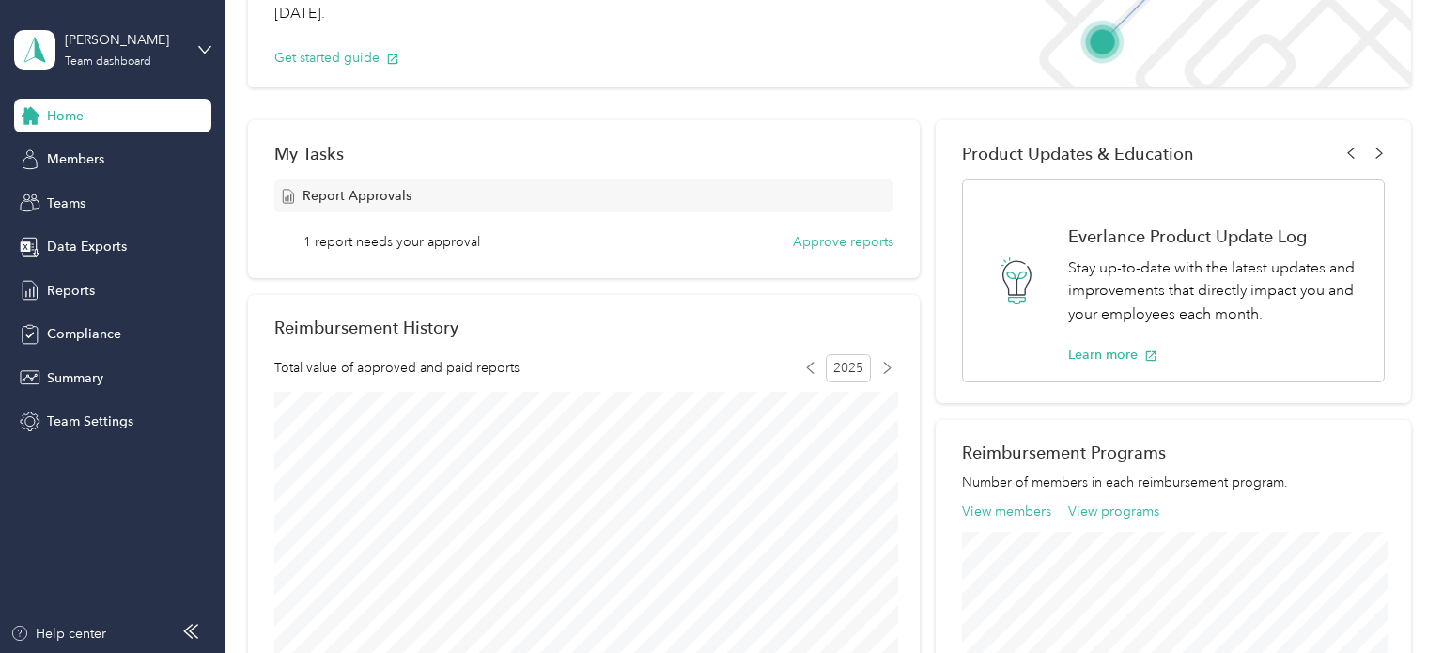 The width and height of the screenshot is (1443, 653). What do you see at coordinates (843, 242) in the screenshot?
I see `button: Approve reports` at bounding box center [843, 242].